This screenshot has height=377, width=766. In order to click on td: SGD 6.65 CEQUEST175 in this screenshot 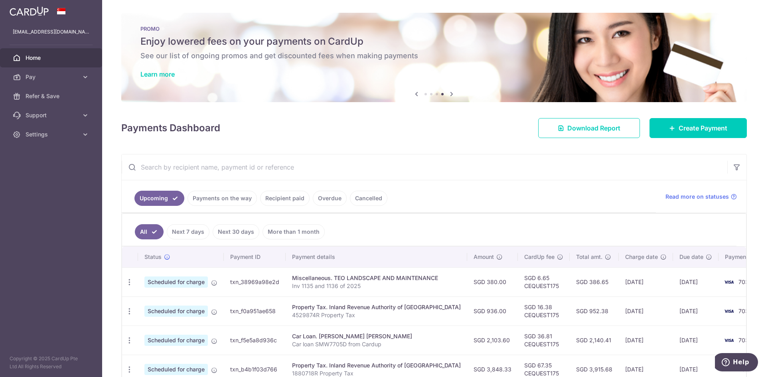, I will do `click(544, 282)`.